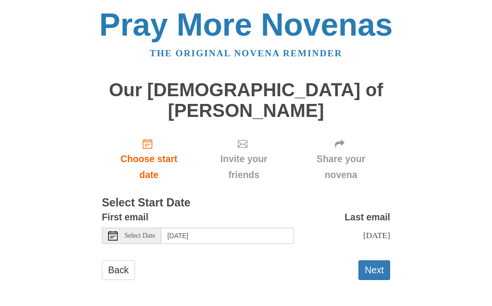 Image resolution: width=492 pixels, height=306 pixels. I want to click on span: Choose start date, so click(149, 167).